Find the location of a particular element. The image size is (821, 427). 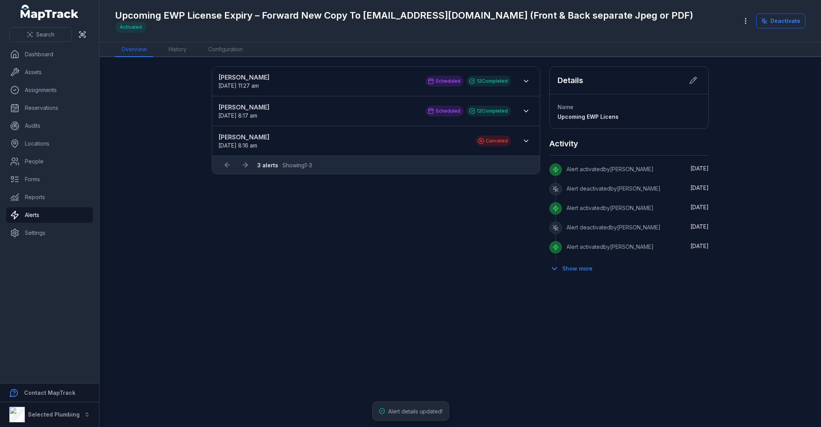

span: Alert details updated! is located at coordinates (415, 412).